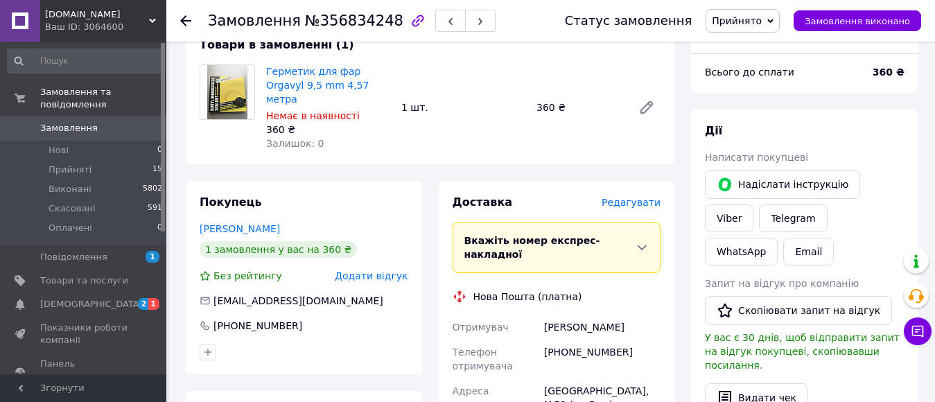  What do you see at coordinates (889, 72) in the screenshot?
I see `b: 360 ₴` at bounding box center [889, 72].